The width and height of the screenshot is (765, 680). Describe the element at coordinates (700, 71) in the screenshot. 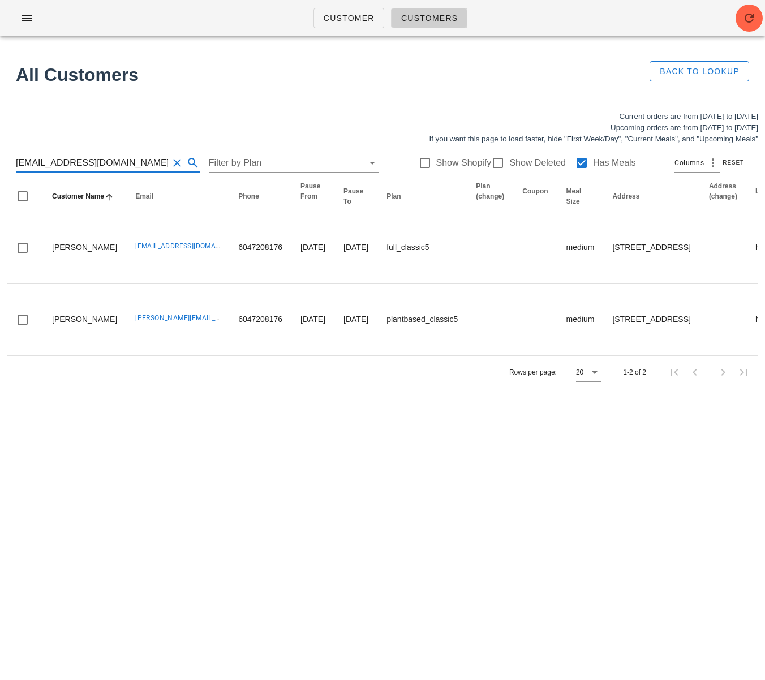

I see `span: Back to Lookup` at that location.